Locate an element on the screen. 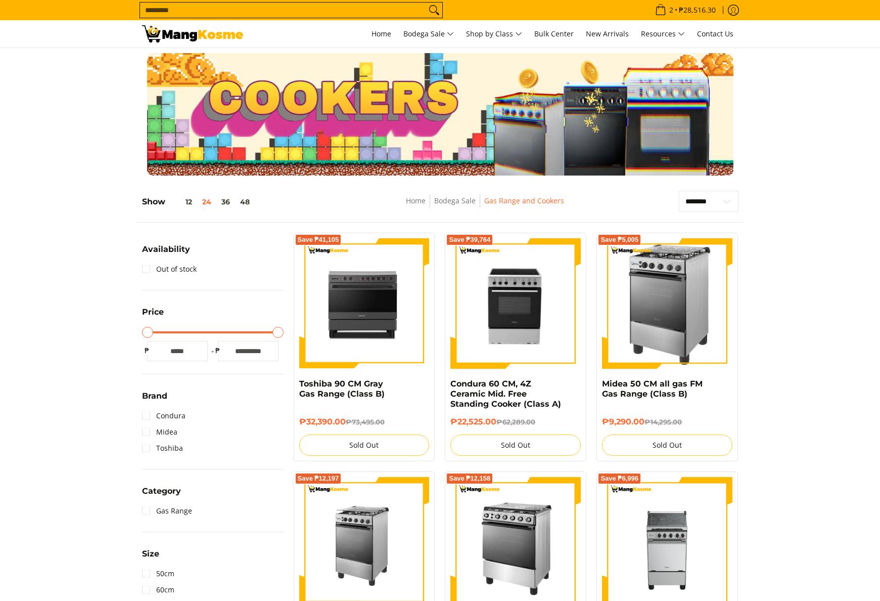 The image size is (880, 601). a: New Arrivals is located at coordinates (607, 34).